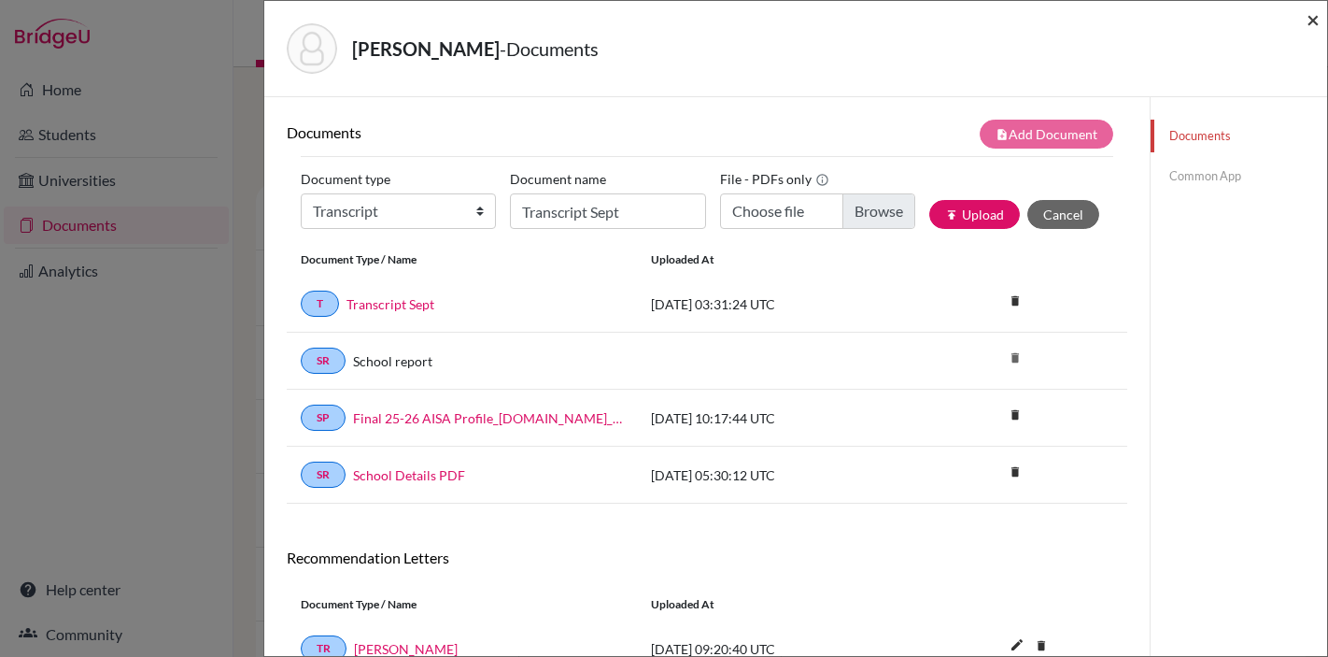 Image resolution: width=1328 pixels, height=657 pixels. What do you see at coordinates (707, 557) in the screenshot?
I see `h6: Recommendation Letters` at bounding box center [707, 557].